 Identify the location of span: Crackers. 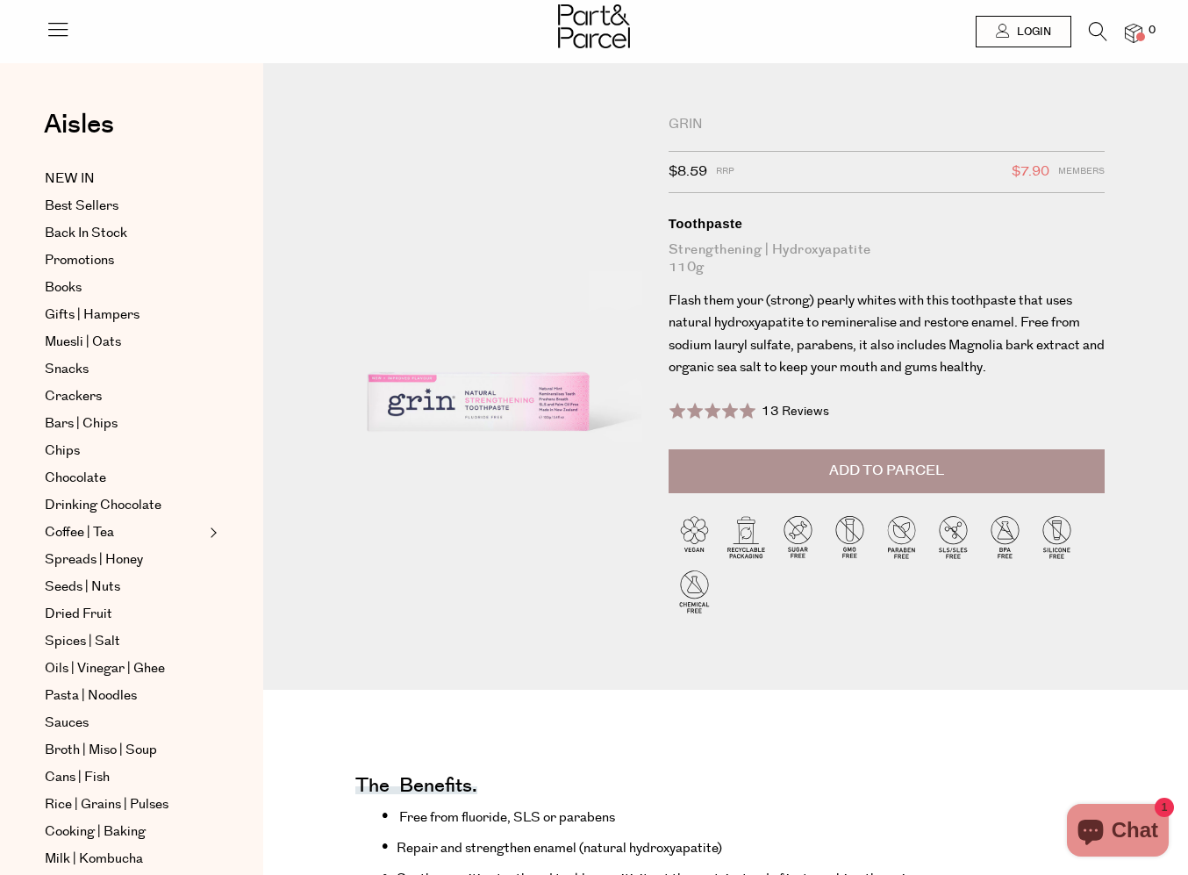
(73, 397).